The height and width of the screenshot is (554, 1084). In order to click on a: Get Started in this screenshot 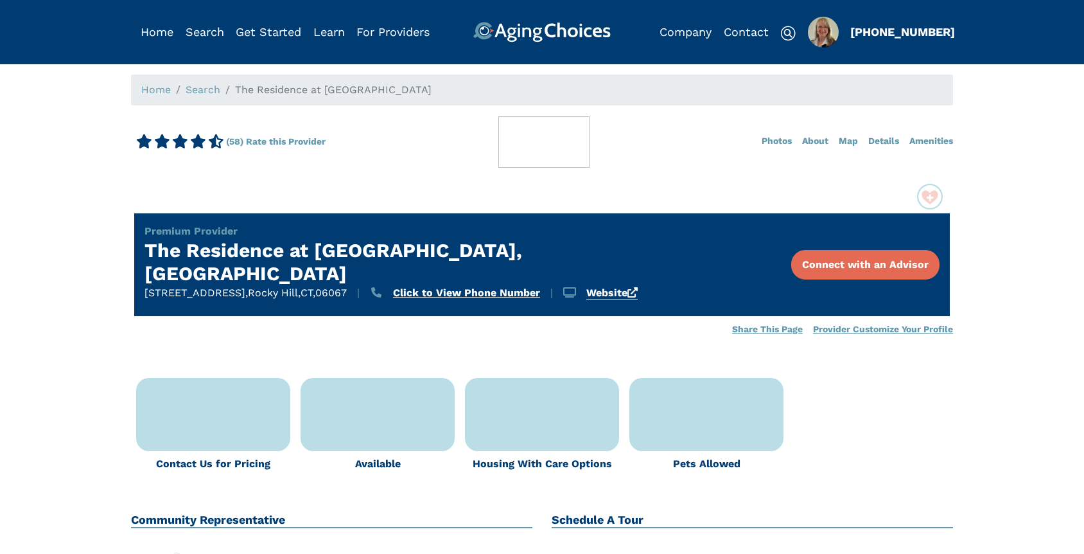, I will do `click(268, 31)`.